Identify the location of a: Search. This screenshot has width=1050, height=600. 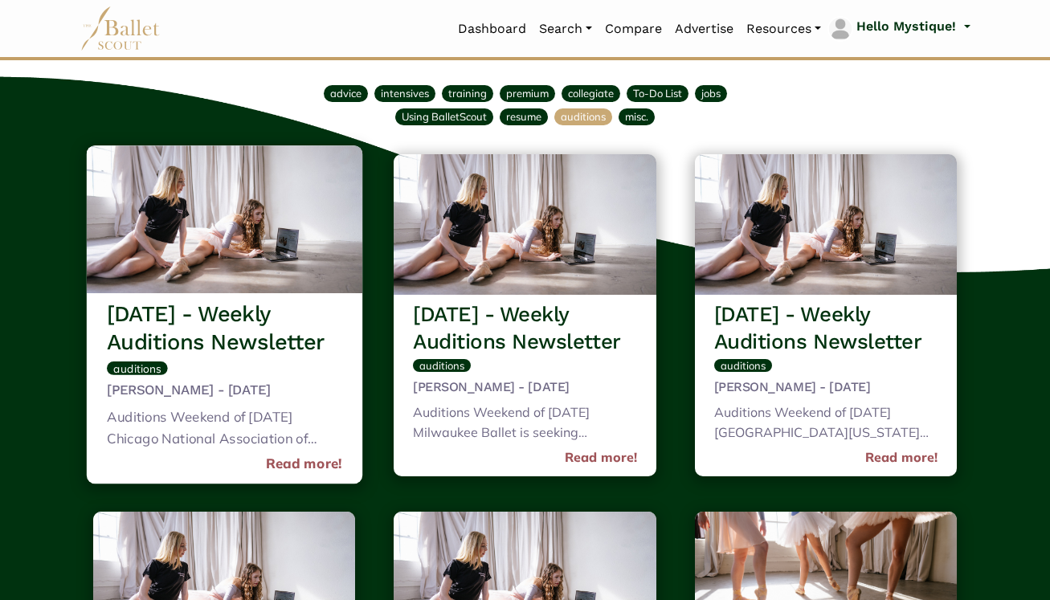
(566, 29).